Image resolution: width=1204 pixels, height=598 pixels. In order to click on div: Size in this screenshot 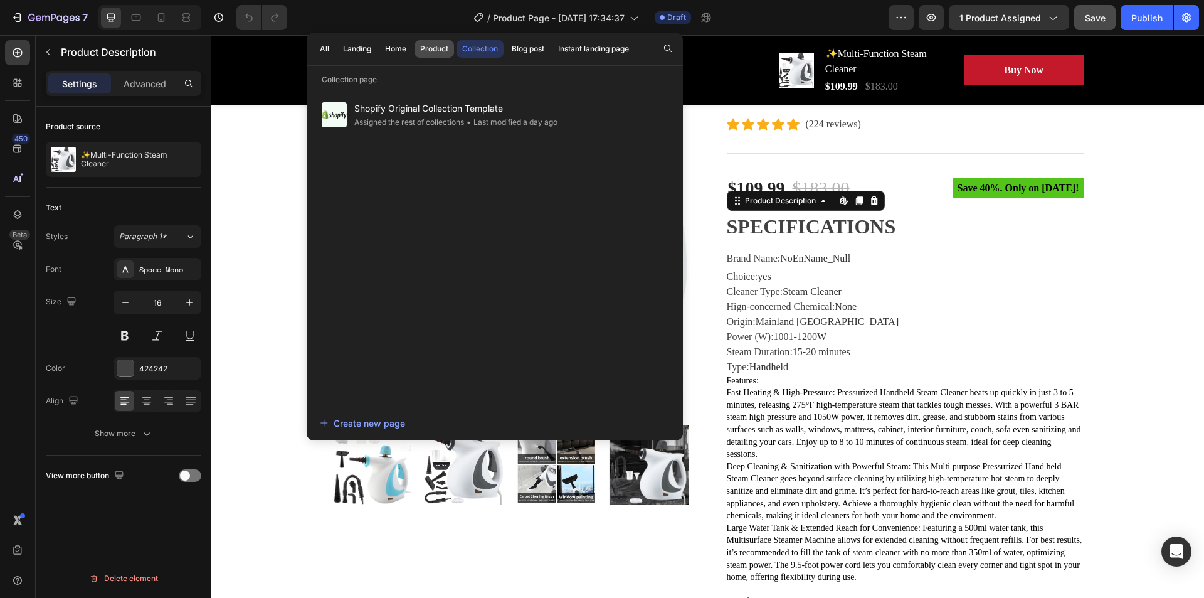, I will do `click(62, 302)`.